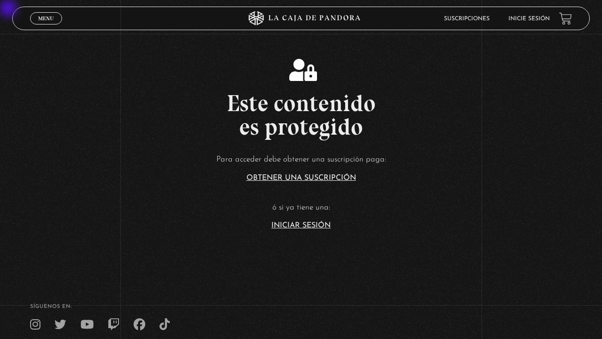  Describe the element at coordinates (467, 19) in the screenshot. I see `a: Suscripciones` at that location.